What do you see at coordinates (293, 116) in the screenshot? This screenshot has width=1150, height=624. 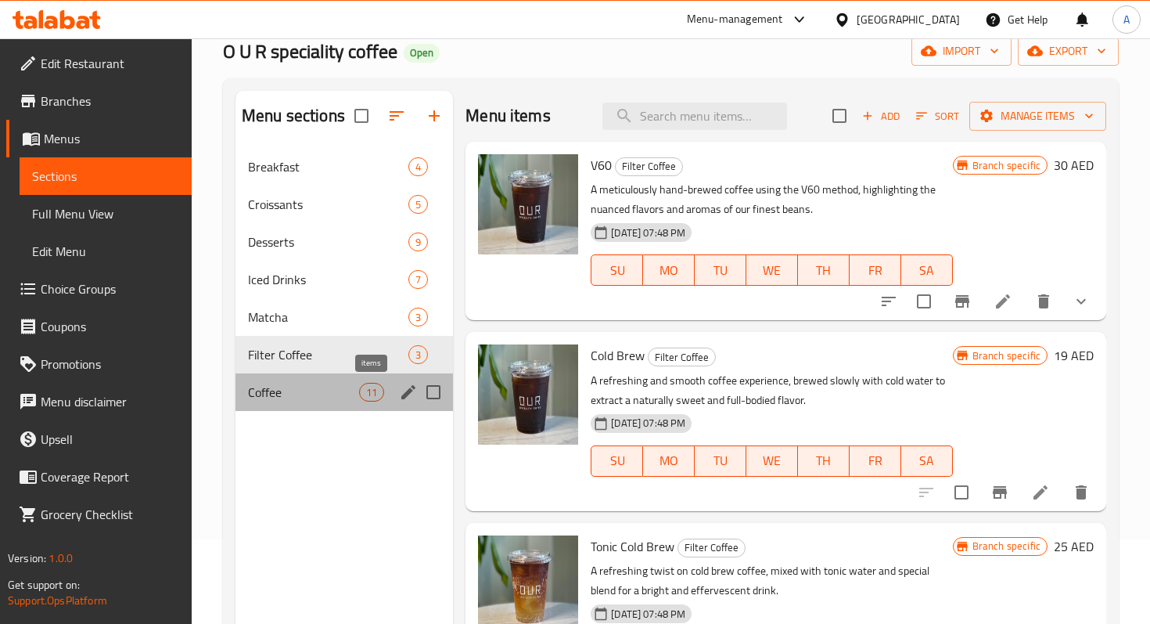 I see `h2: Menu sections` at bounding box center [293, 116].